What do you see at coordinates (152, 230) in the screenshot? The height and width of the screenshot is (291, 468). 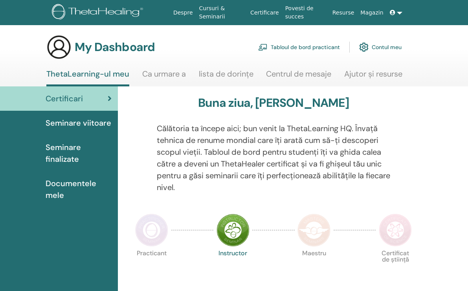 I see `img: Practitioner` at bounding box center [152, 230].